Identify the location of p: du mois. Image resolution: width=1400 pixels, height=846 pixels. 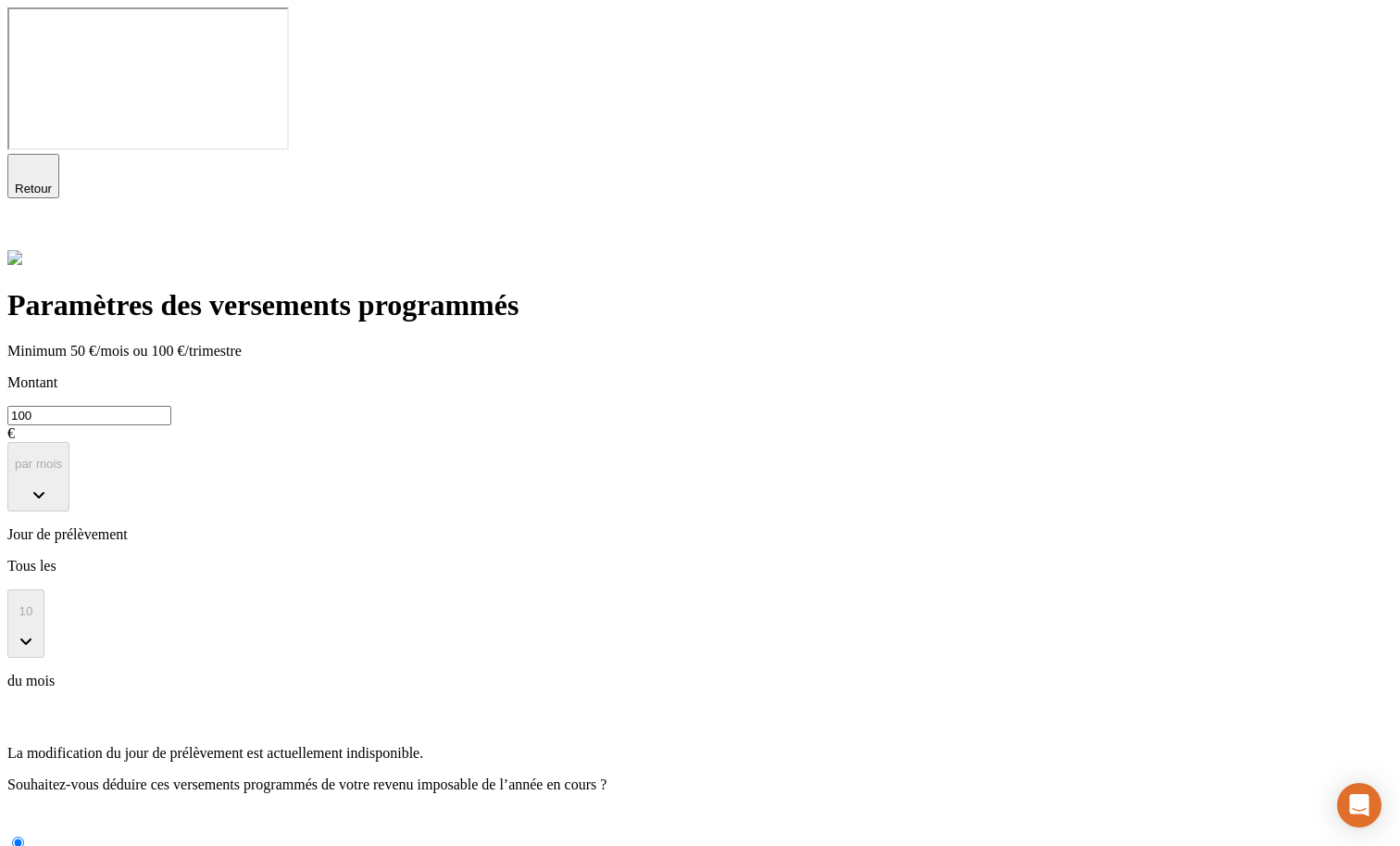
(700, 681).